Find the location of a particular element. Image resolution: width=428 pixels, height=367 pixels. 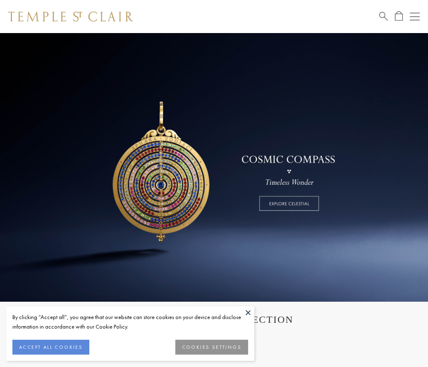

div: By clicking “Accept all”, you agree that our website can store cookies on your device and disclos... is located at coordinates (130, 322).